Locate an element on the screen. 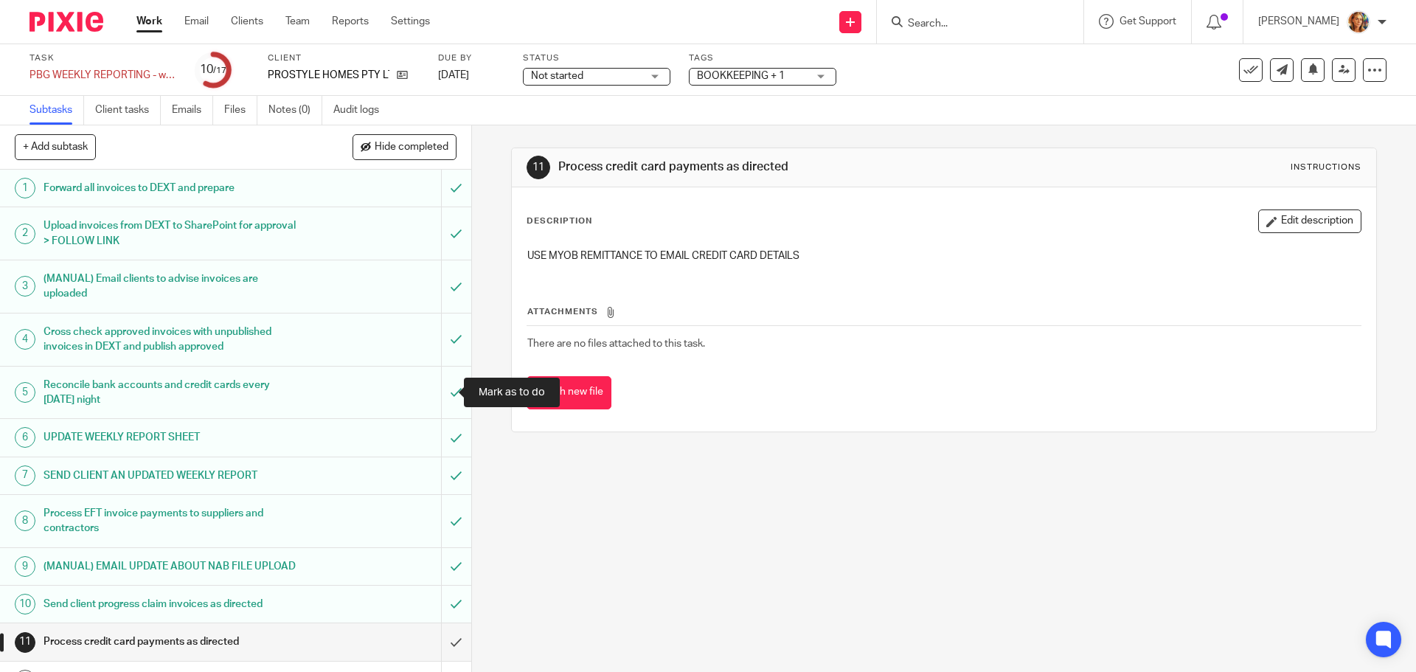 The image size is (1416, 672). small: /17 is located at coordinates (220, 70).